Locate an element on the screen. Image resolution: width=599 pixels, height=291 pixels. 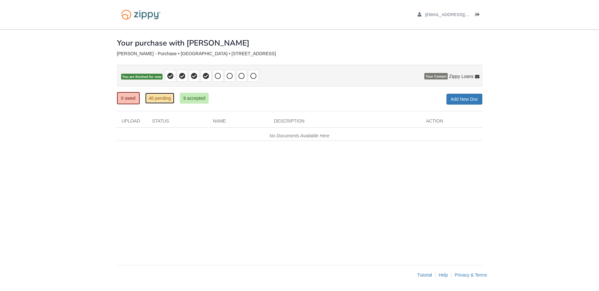
a: 0 owed is located at coordinates (128, 98).